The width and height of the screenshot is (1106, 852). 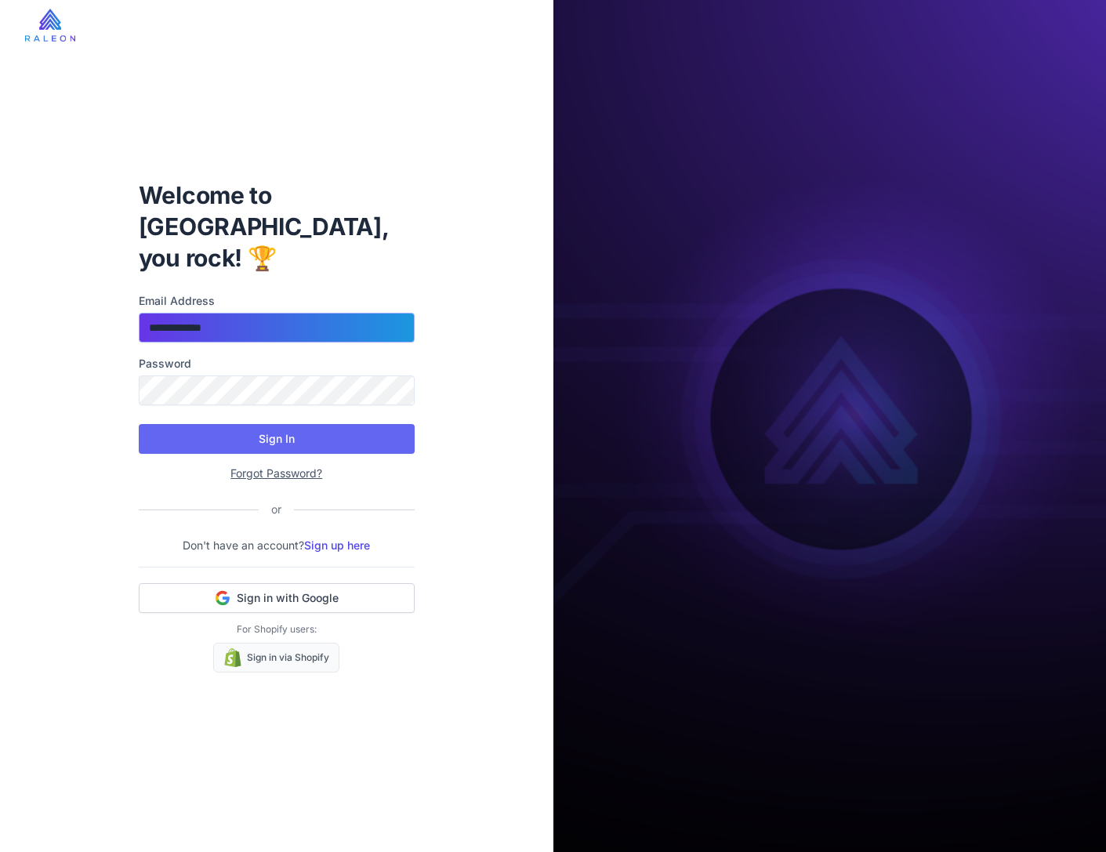 What do you see at coordinates (288, 598) in the screenshot?
I see `span: Sign in with Google` at bounding box center [288, 598].